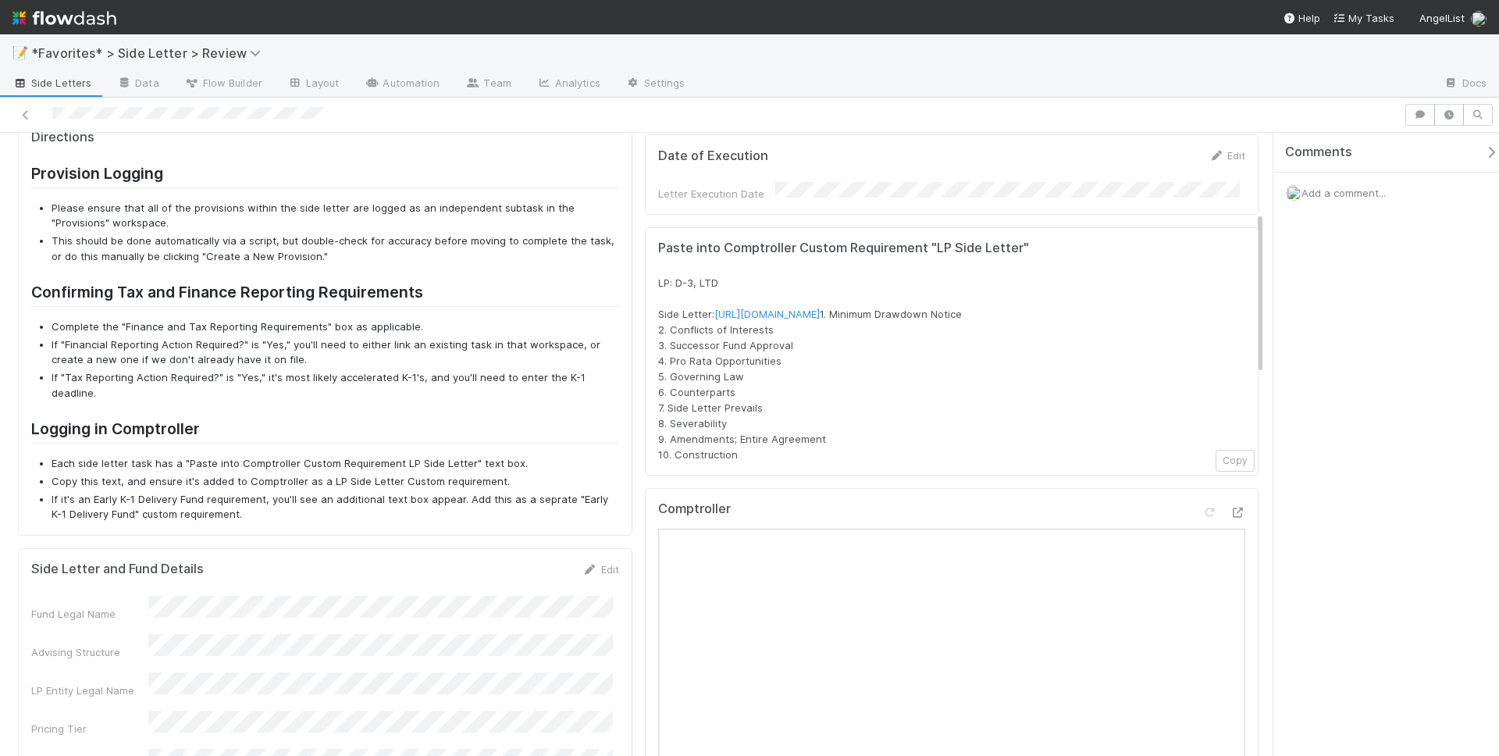  I want to click on a: Flow Builder, so click(223, 84).